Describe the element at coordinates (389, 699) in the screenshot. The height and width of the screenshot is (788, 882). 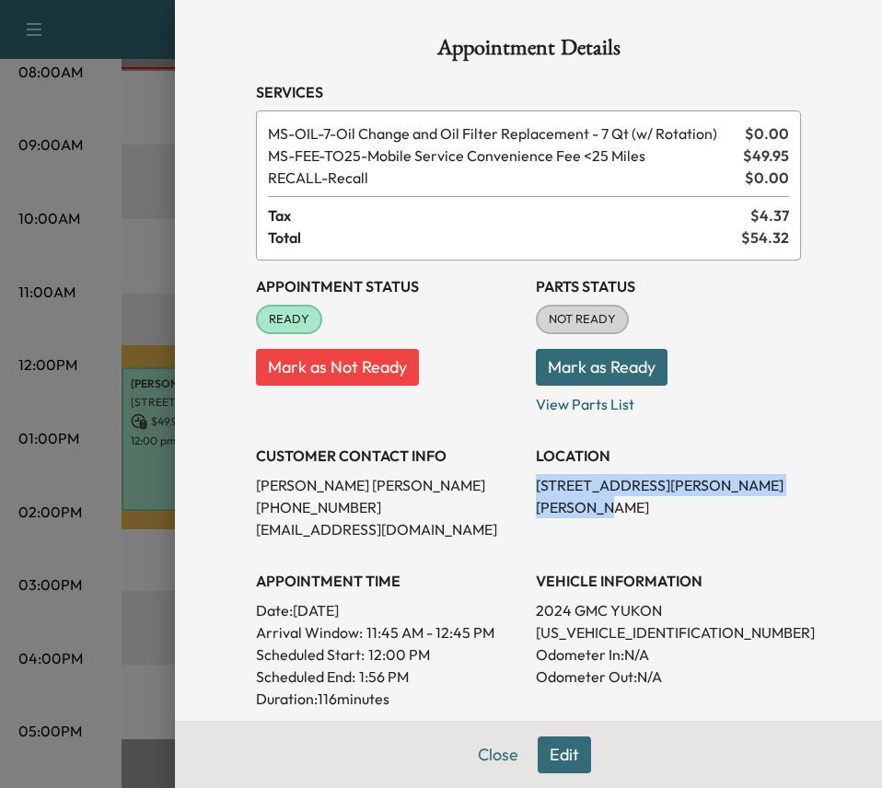
I see `p: Duration: 116 minutes` at that location.